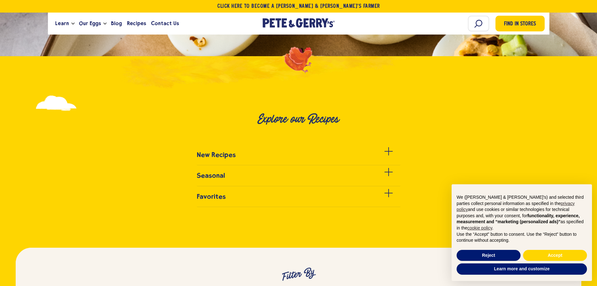 Image resolution: width=597 pixels, height=286 pixels. Describe the element at coordinates (480, 228) in the screenshot. I see `a: cookie policy` at that location.